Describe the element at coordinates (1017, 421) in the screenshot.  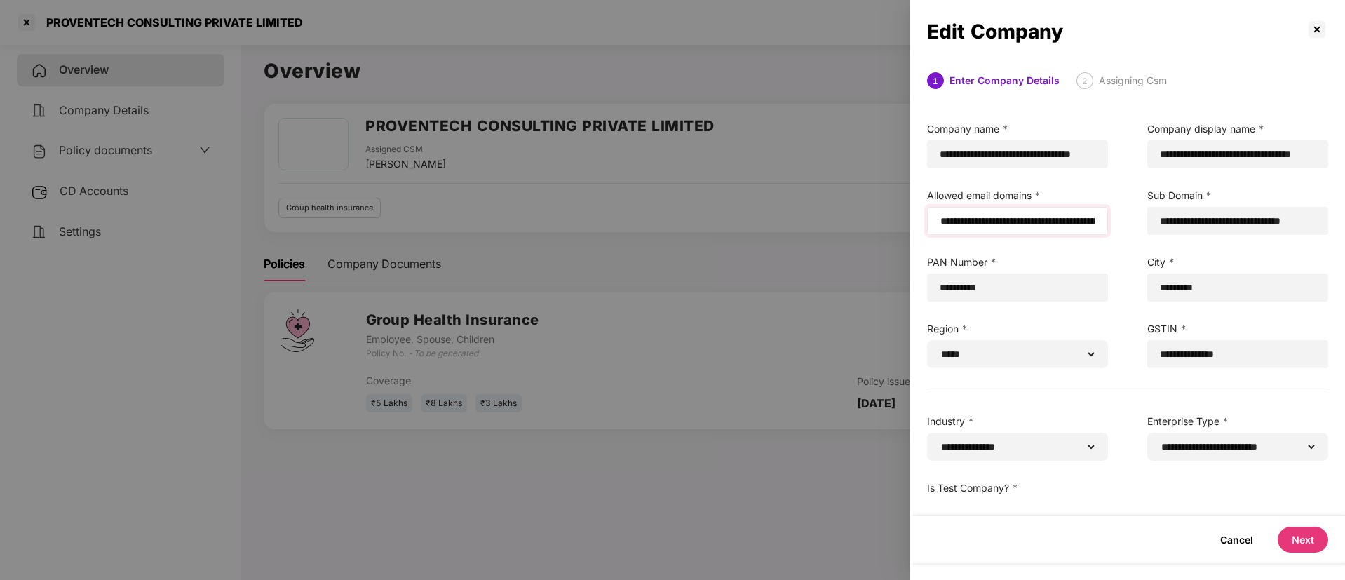
I see `label: Industry` at that location.